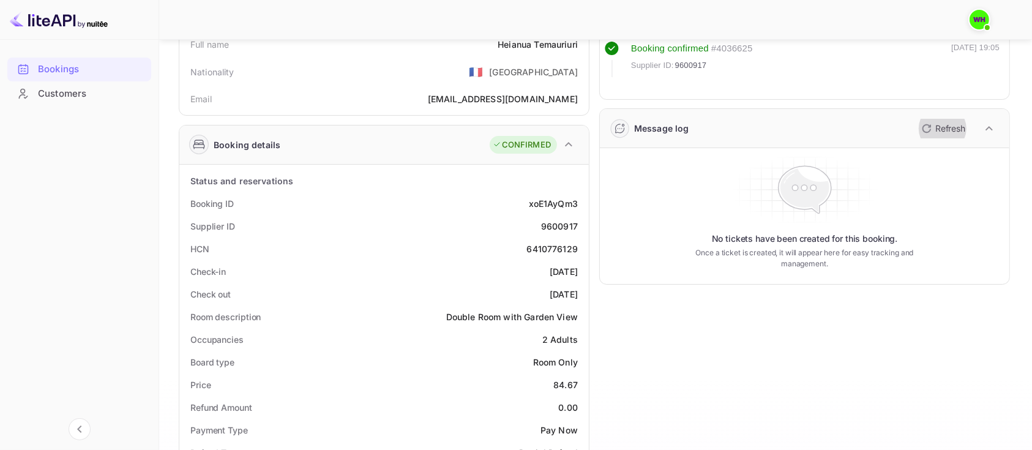 The image size is (1032, 450). I want to click on div: xoE1AyQm3, so click(554, 203).